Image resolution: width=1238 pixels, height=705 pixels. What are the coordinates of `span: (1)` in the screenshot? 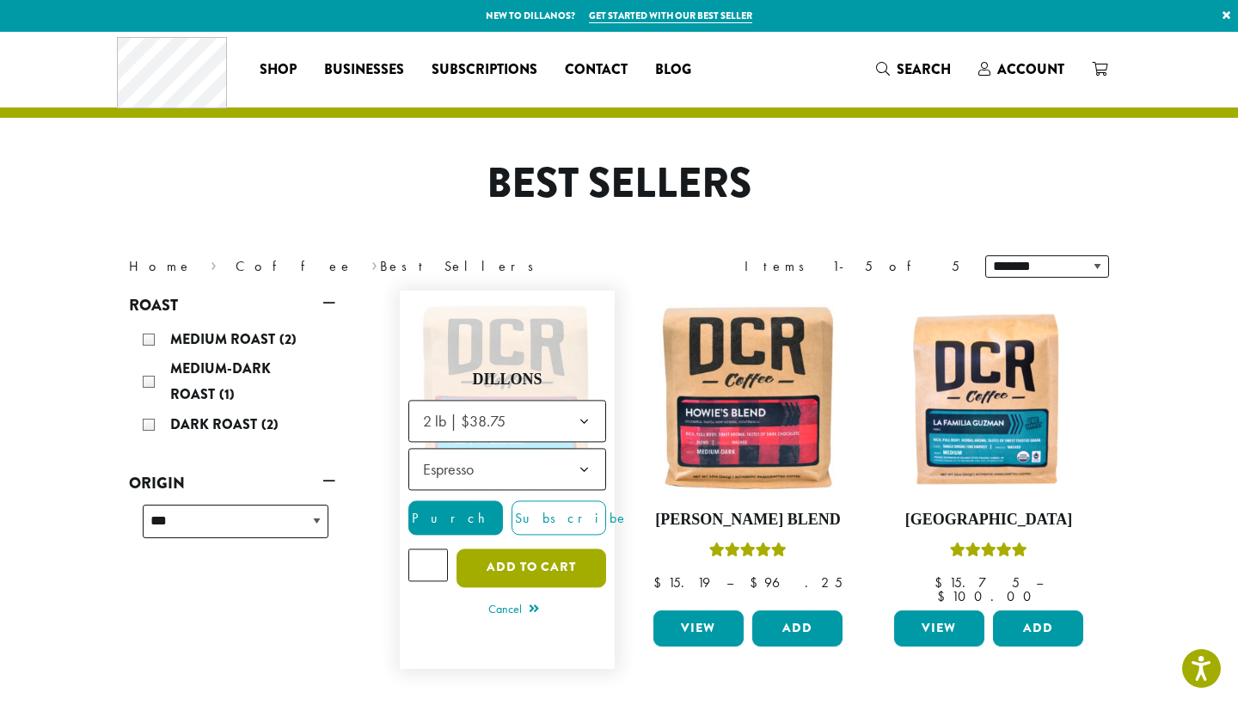 It's located at (227, 394).